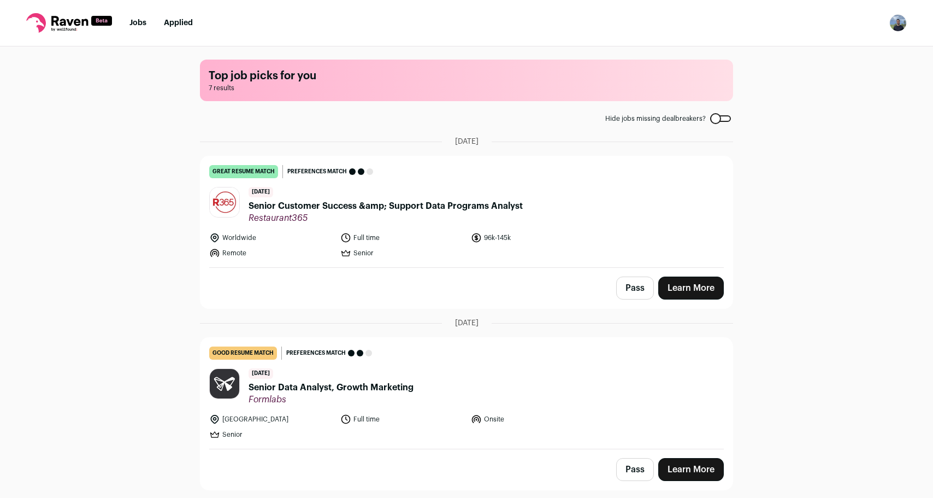  What do you see at coordinates (467, 76) in the screenshot?
I see `h1: Top job picks for you` at bounding box center [467, 76].